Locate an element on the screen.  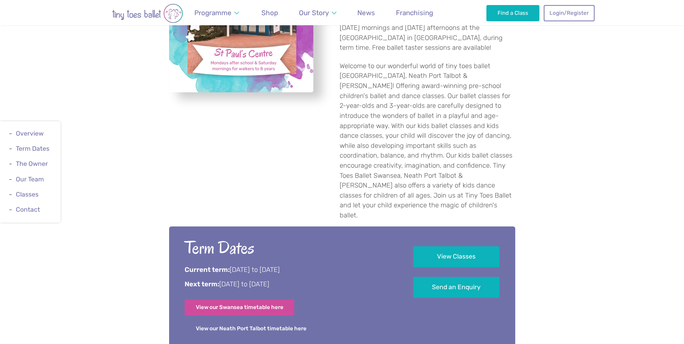
a: View our Neath Port Talbot timetable here is located at coordinates (251, 329).